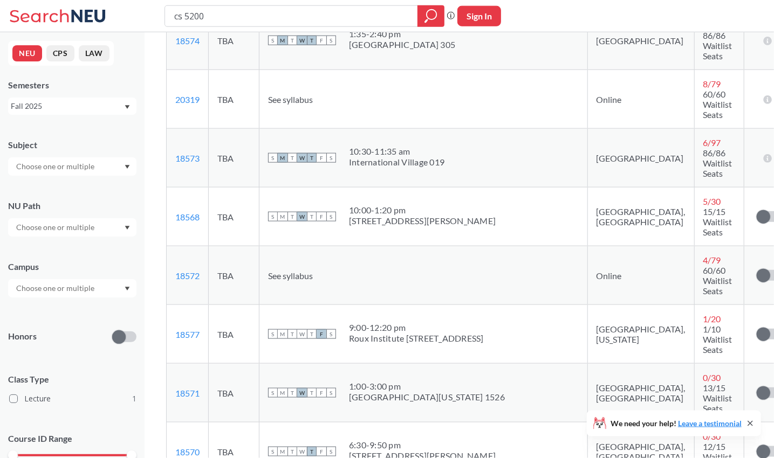 The width and height of the screenshot is (774, 458). Describe the element at coordinates (73, 399) in the screenshot. I see `label: Lecture` at that location.